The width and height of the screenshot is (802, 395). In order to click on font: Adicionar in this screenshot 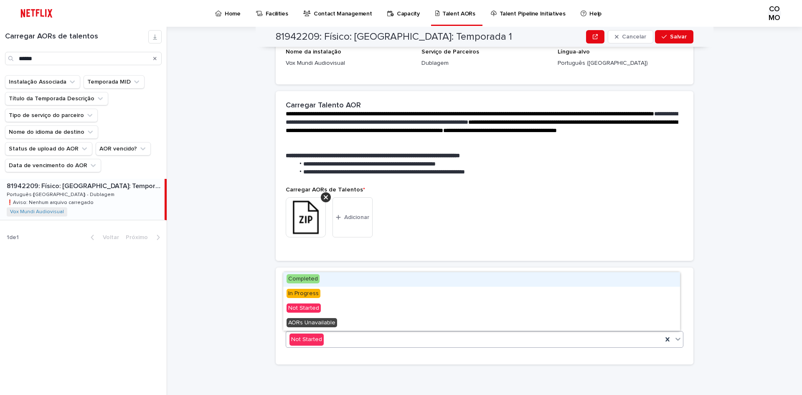, I will do `click(357, 217)`.